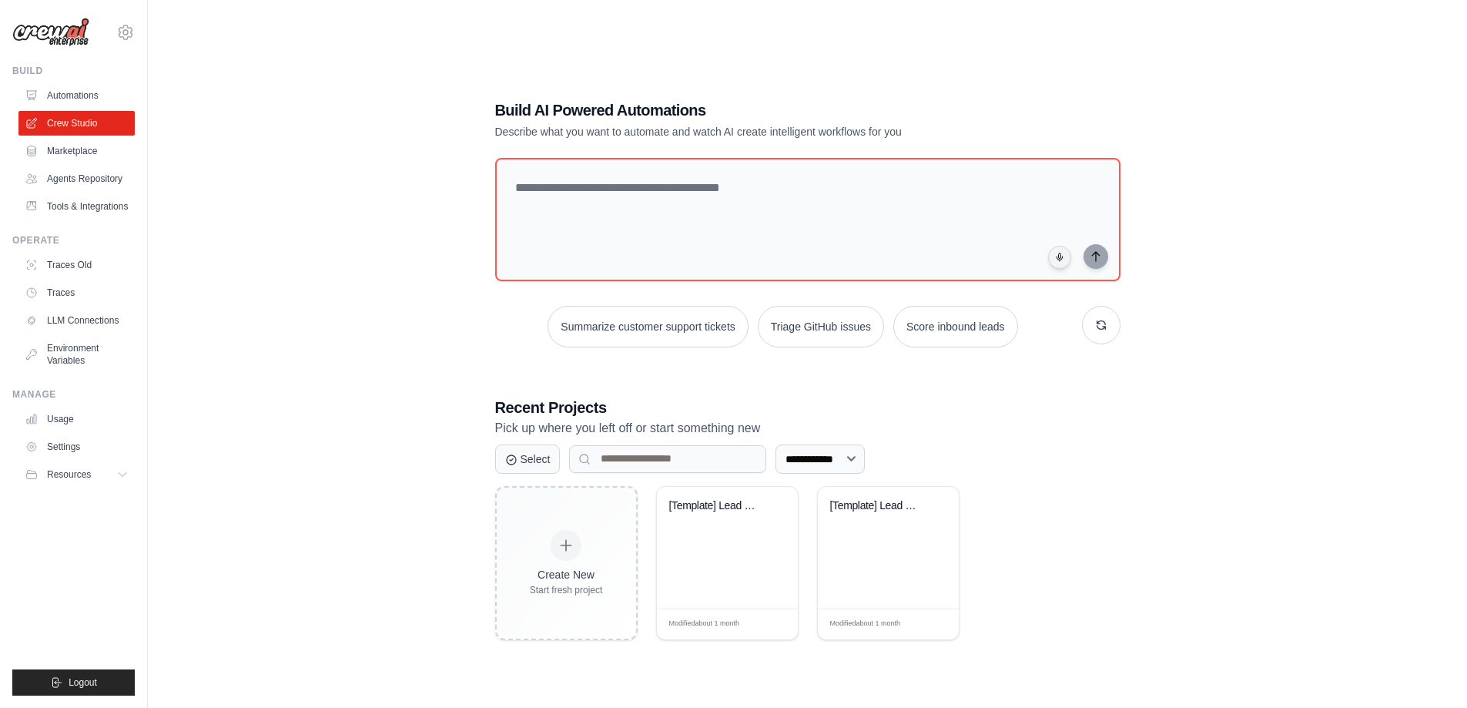 The height and width of the screenshot is (708, 1467). Describe the element at coordinates (1101, 325) in the screenshot. I see `button: Get new suggestions` at that location.